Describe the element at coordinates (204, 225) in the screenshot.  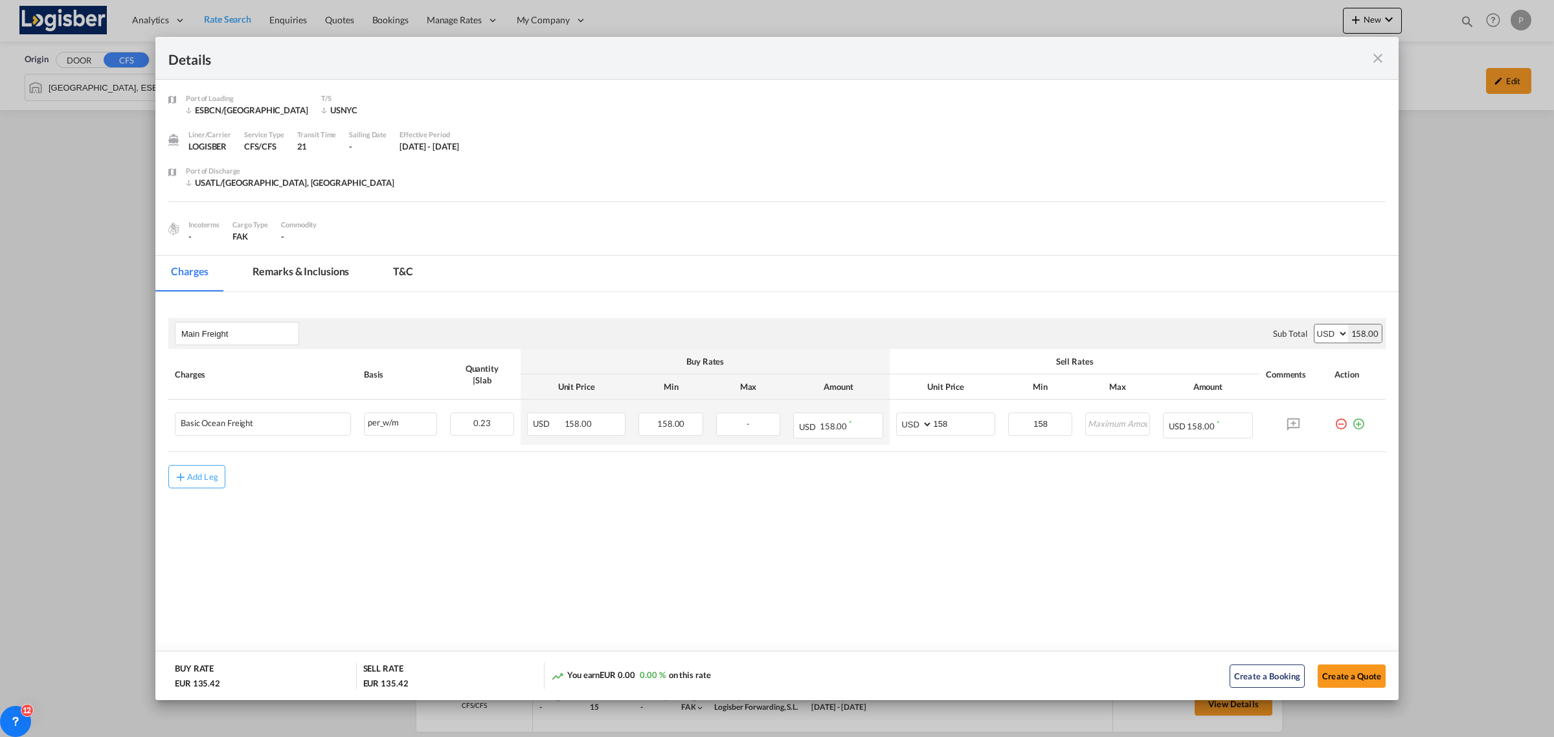
I see `div: Incoterms` at that location.